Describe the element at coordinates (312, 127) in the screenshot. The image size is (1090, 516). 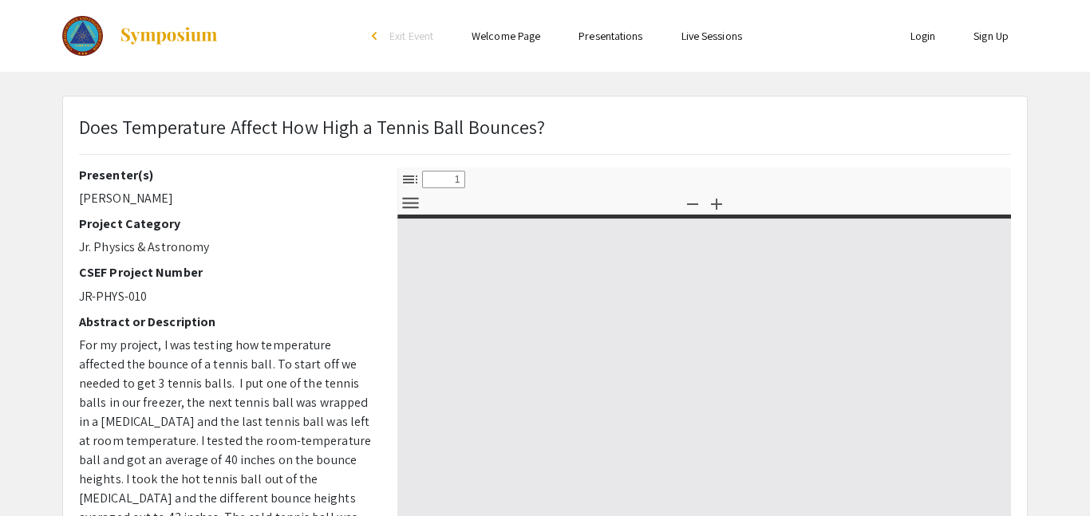
I see `p: Does Temperature Affect How High a Tennis Ball Bounces?` at that location.